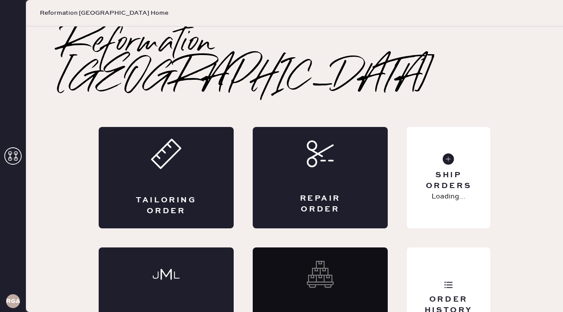 This screenshot has width=563, height=312. I want to click on div: Ship Orders, so click(448, 180).